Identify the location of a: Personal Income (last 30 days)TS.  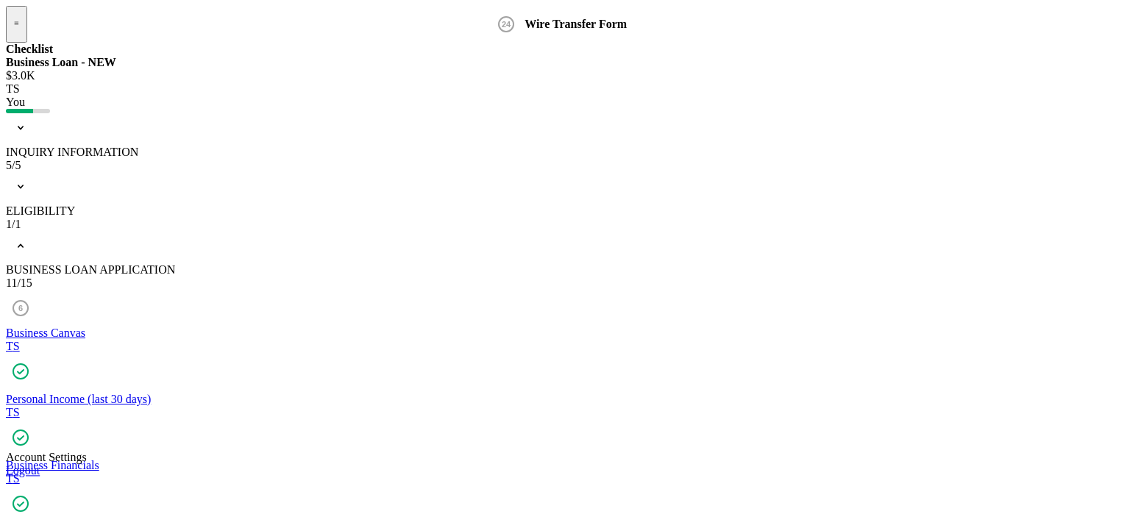
(565, 399).